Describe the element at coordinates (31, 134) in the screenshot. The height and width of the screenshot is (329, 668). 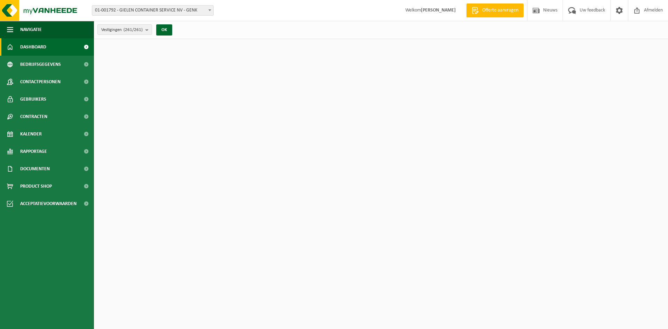
I see `span: Kalender` at that location.